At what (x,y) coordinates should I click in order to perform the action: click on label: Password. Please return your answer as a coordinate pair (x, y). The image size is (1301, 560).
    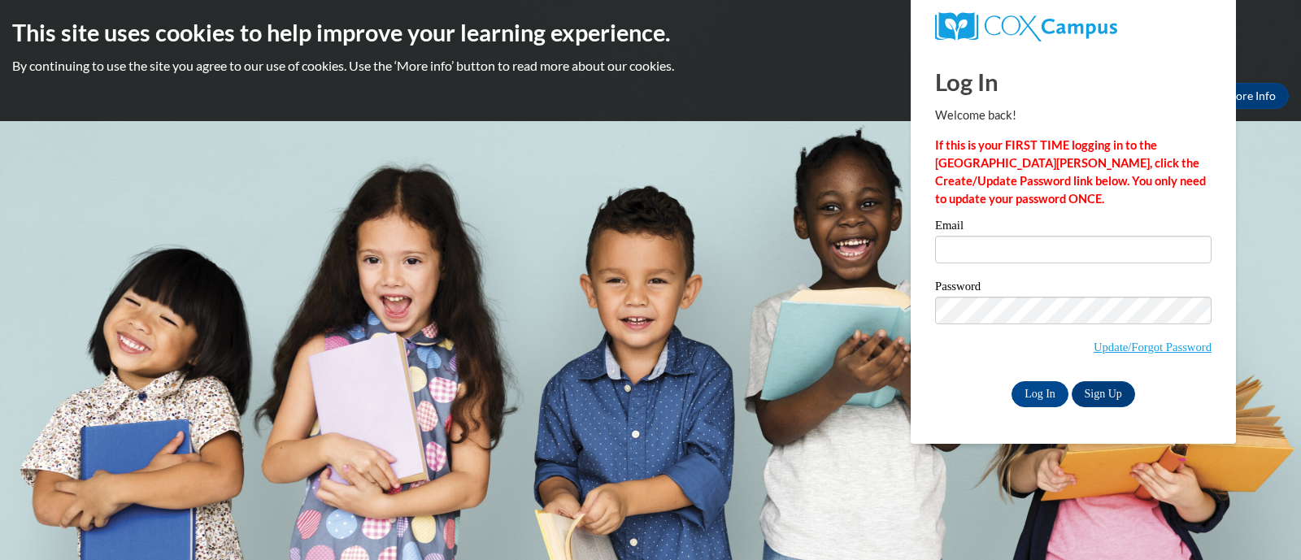
    Looking at the image, I should click on (1074, 289).